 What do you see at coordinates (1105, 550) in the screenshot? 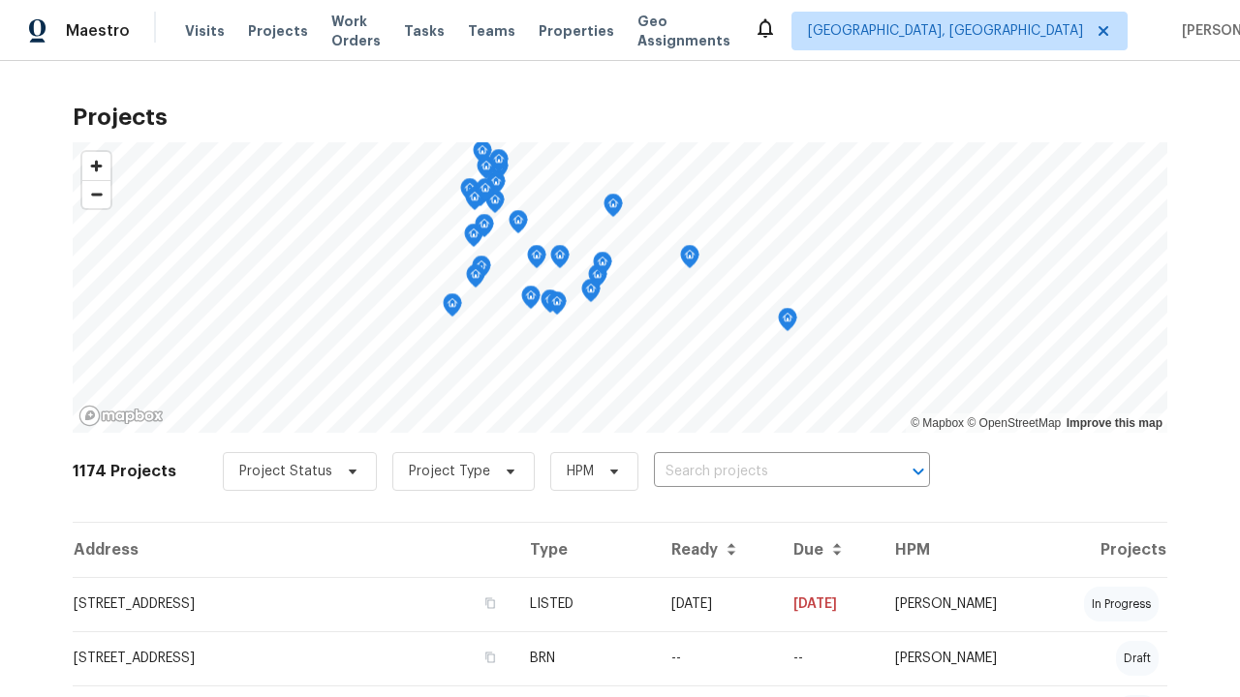
I see `th: Projects` at bounding box center [1105, 550].